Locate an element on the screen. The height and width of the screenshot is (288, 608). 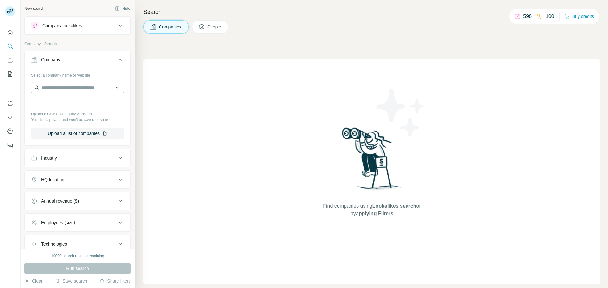
button: Share filters is located at coordinates (115, 281).